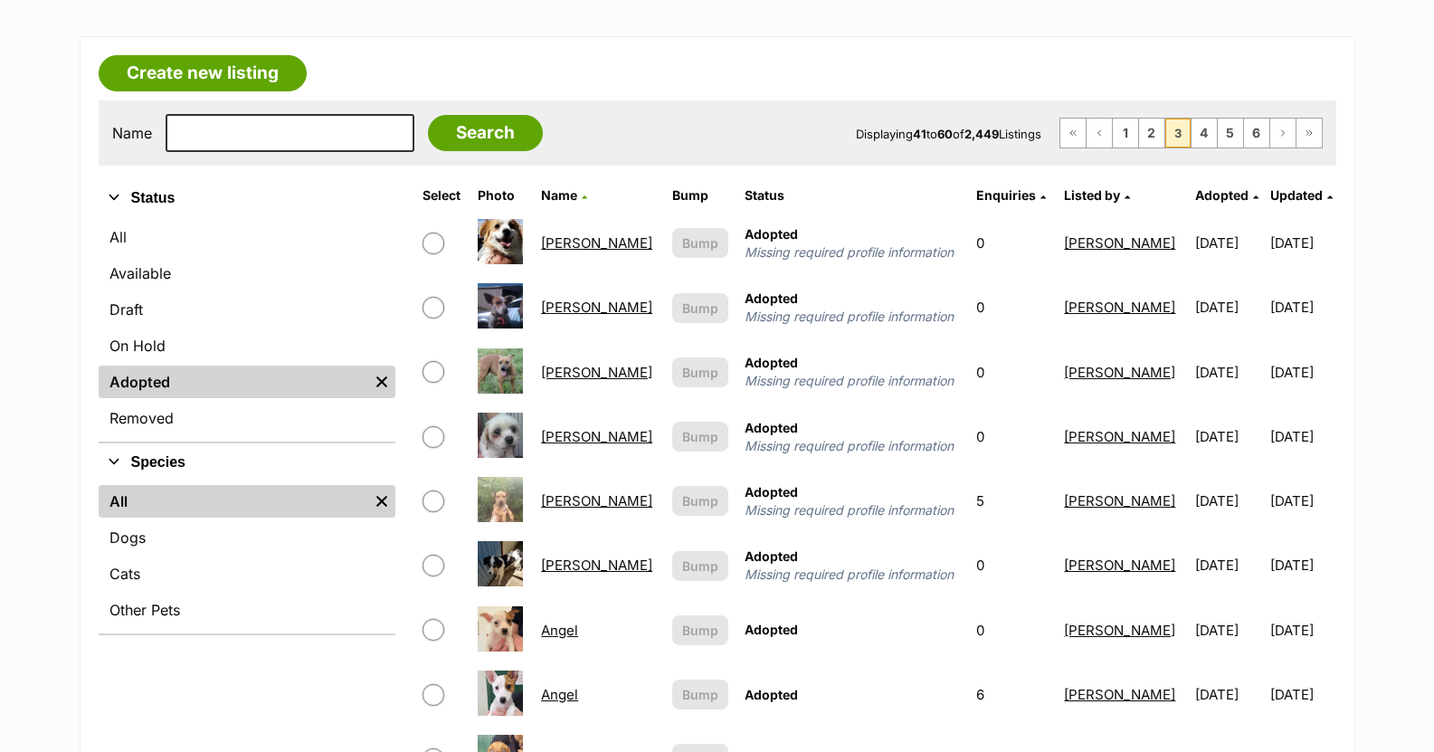 Image resolution: width=1434 pixels, height=752 pixels. Describe the element at coordinates (1204, 133) in the screenshot. I see `a: Page 4` at that location.